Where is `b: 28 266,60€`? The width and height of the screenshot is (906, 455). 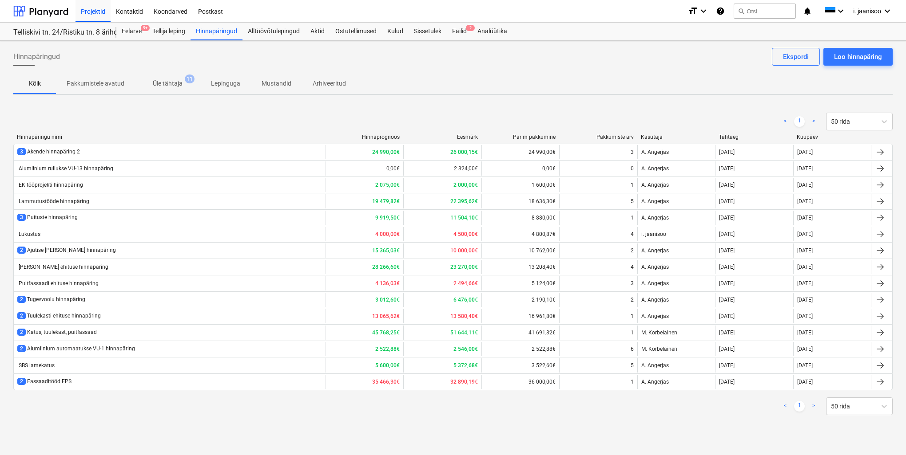 b: 28 266,60€ is located at coordinates (386, 267).